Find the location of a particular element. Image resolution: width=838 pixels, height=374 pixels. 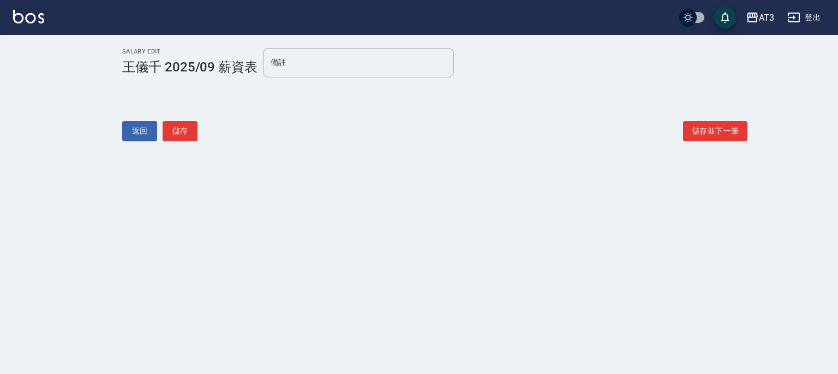

div: AT3 is located at coordinates (766, 17).